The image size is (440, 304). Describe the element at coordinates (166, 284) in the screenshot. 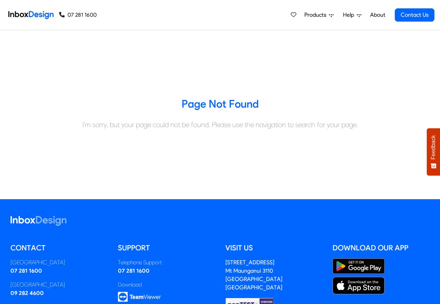

I see `div: Download` at that location.